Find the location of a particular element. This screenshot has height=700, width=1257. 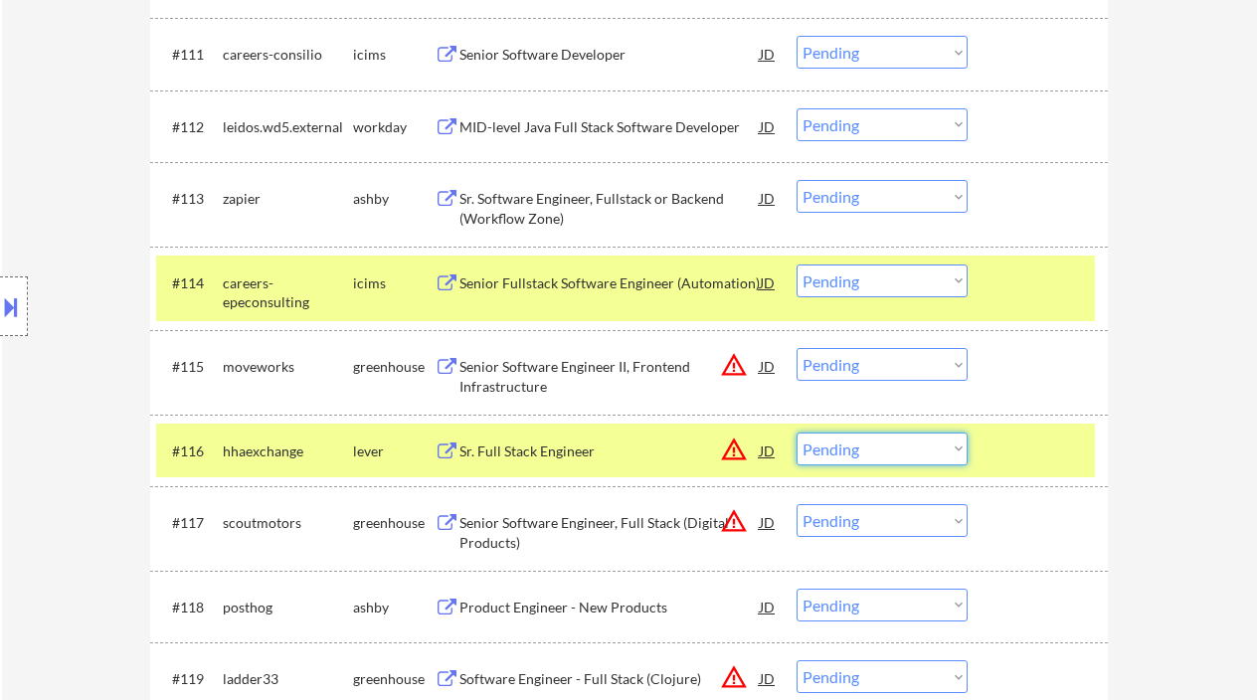

div: #111 is located at coordinates (189, 55).